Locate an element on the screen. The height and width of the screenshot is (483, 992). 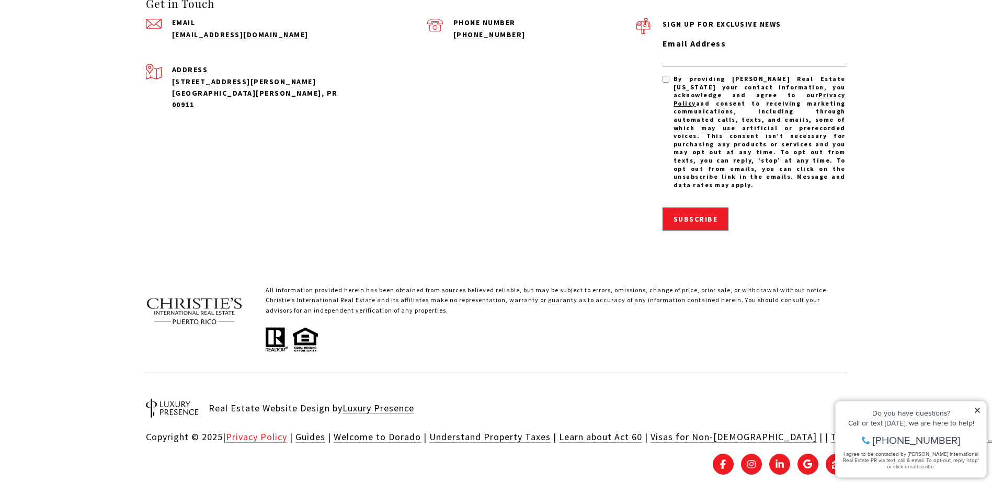
a: Understand Property Taxes - open in a new tab is located at coordinates (490, 437).